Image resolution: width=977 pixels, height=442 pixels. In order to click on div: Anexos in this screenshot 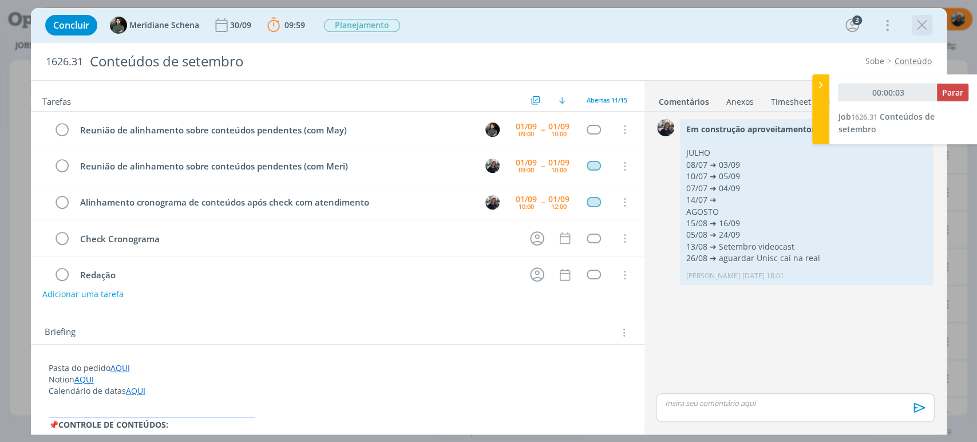, I will do `click(740, 102)`.